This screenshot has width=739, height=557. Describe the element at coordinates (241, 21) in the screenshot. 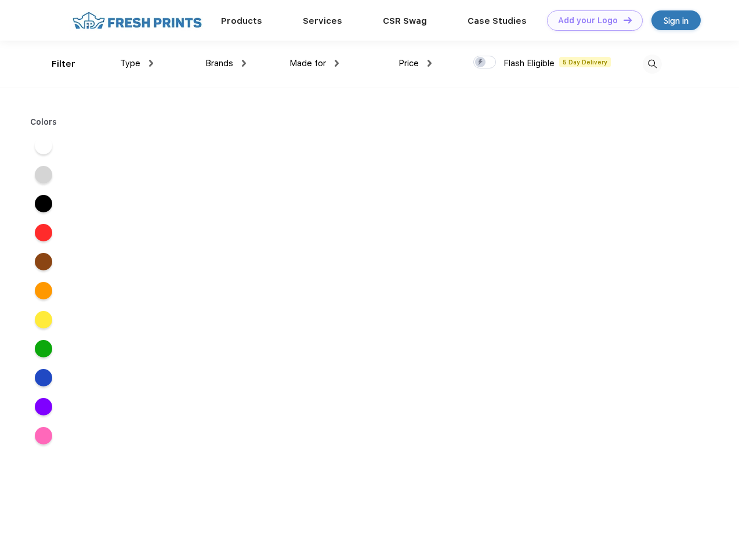

I see `a: Products` at that location.